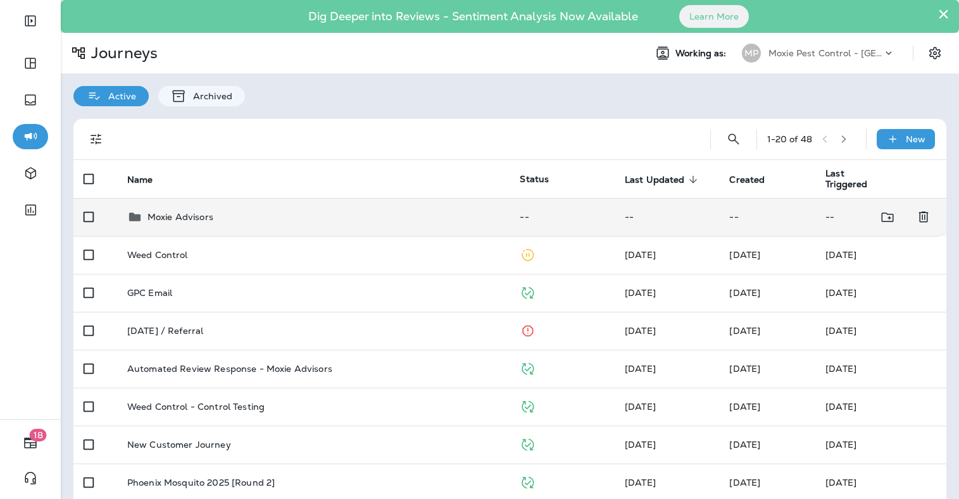 This screenshot has width=959, height=499. Describe the element at coordinates (30, 443) in the screenshot. I see `button: 18` at that location.